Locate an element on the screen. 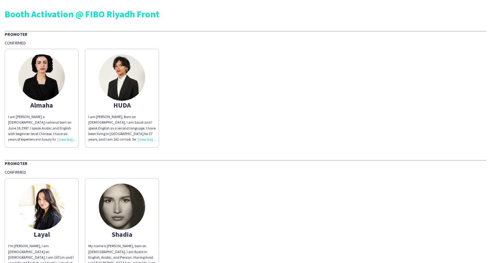  div: Shadia is located at coordinates (122, 234).